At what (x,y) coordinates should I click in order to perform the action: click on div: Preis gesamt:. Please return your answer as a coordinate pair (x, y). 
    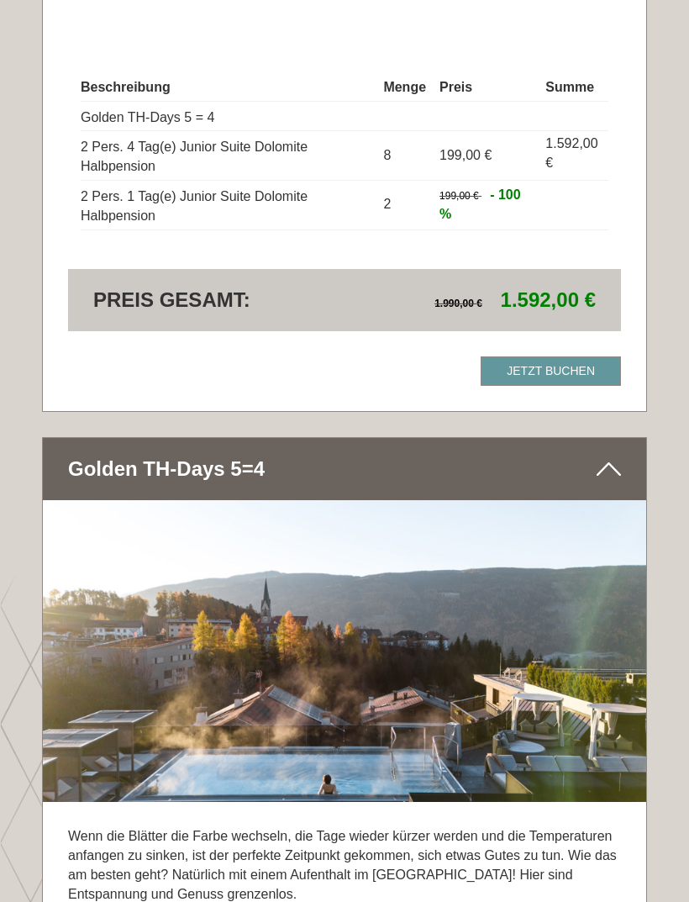
    Looking at the image, I should click on (213, 300).